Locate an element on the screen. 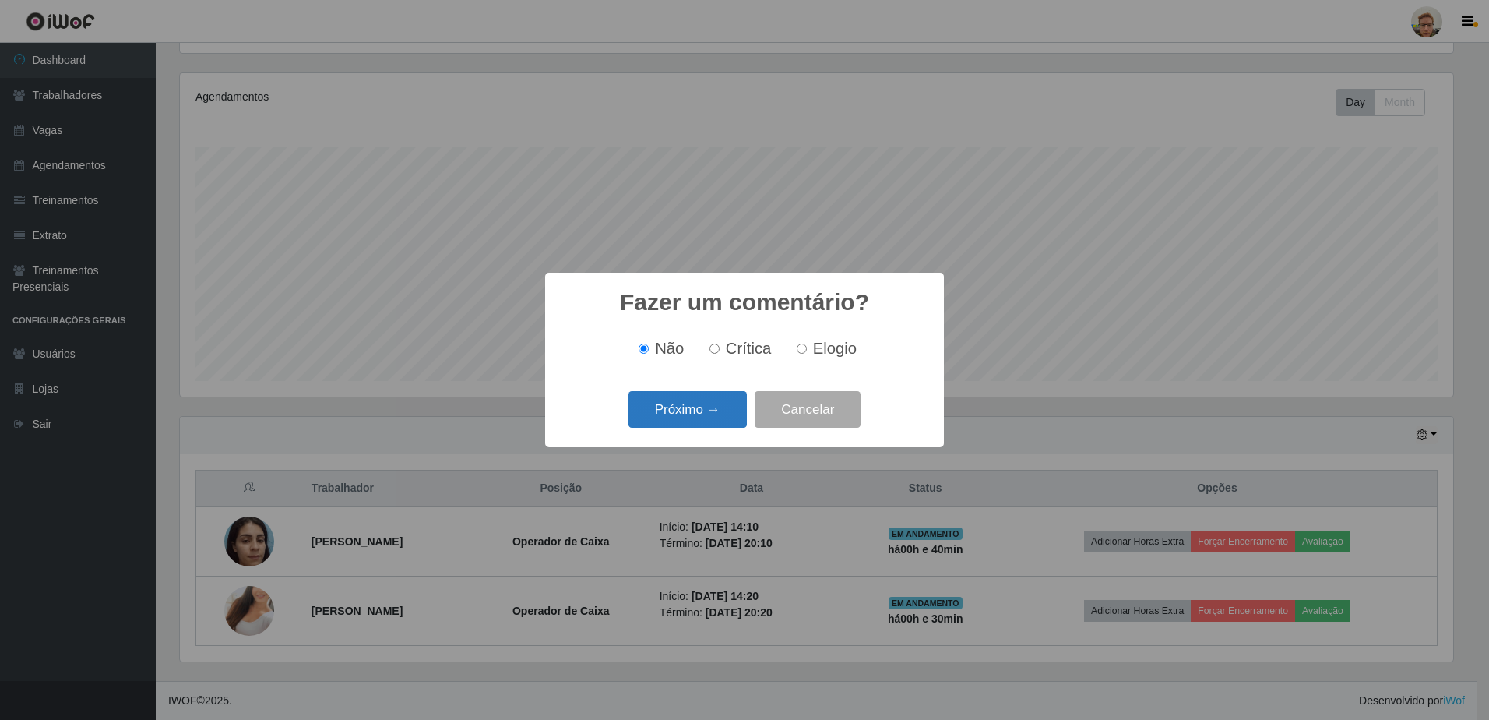  span: Elogio is located at coordinates (835, 348).